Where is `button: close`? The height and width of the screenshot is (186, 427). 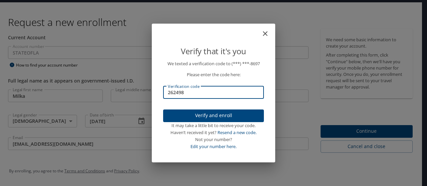 button: close is located at coordinates (268, 30).